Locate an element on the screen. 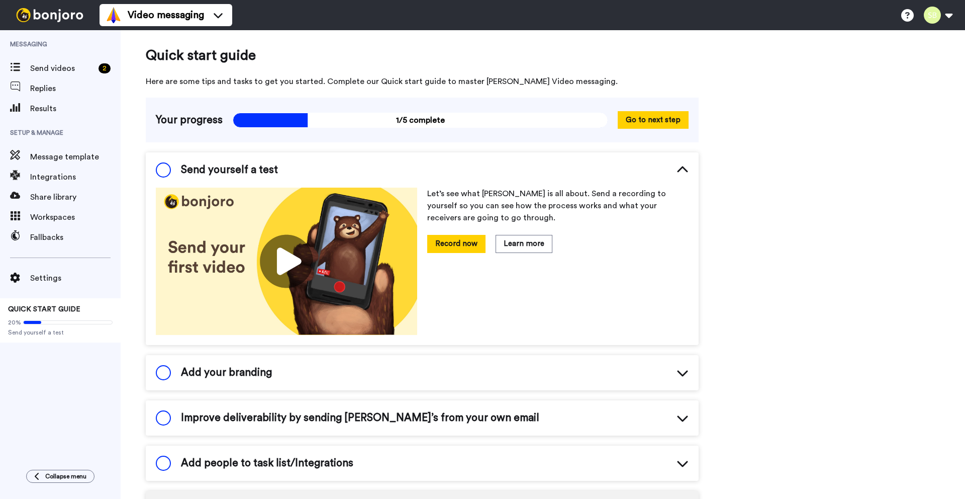  span: Quick start guide is located at coordinates (422, 55).